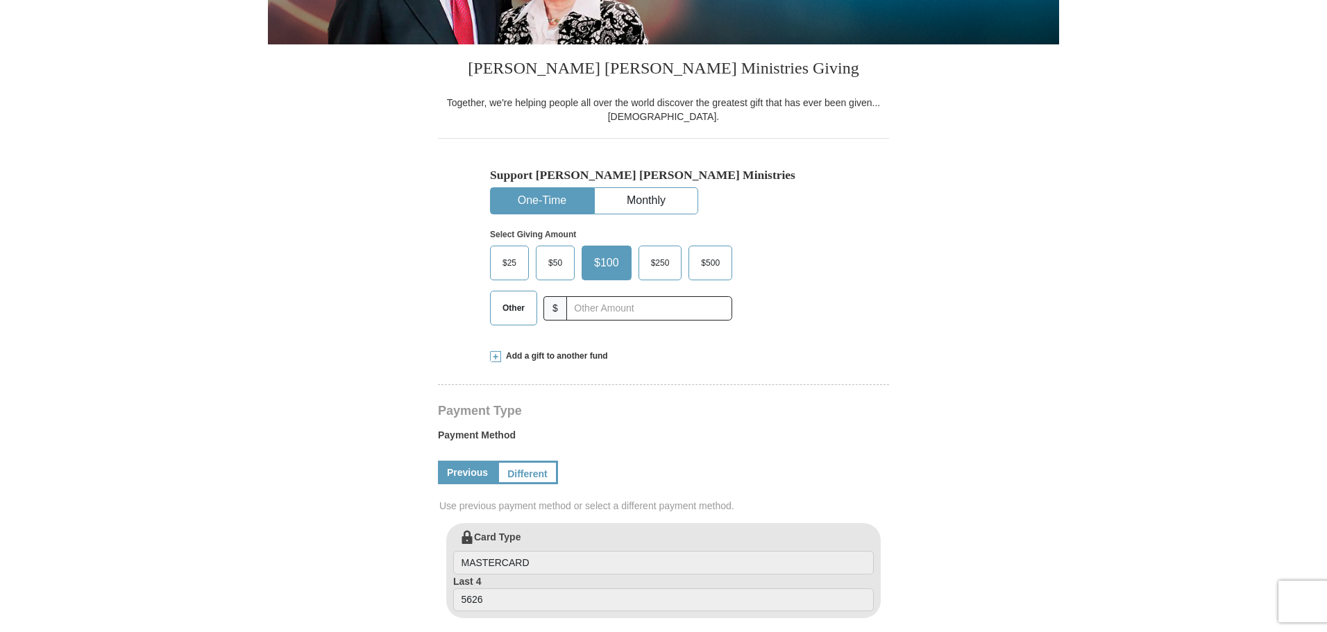 This screenshot has height=632, width=1327. Describe the element at coordinates (467, 472) in the screenshot. I see `a: Previous` at that location.